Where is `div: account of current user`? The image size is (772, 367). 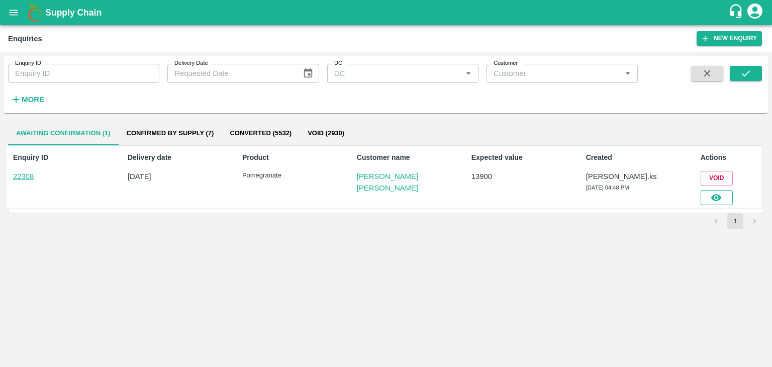
div: account of current user is located at coordinates (755, 13).